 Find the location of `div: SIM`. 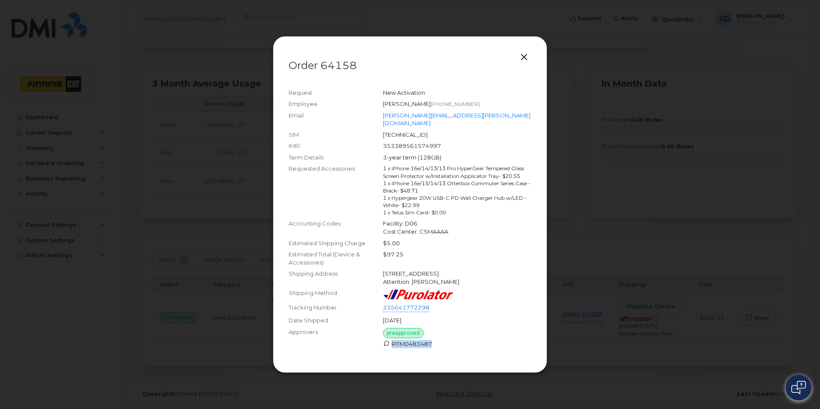

div: SIM is located at coordinates (336, 135).